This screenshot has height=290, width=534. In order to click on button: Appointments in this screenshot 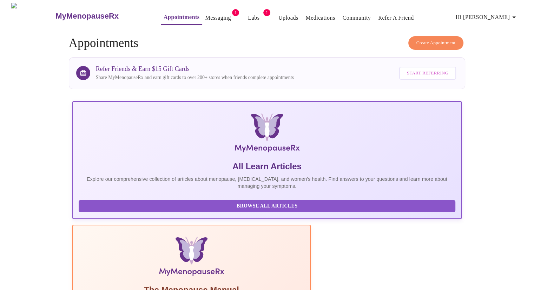, I will do `click(182, 18)`.